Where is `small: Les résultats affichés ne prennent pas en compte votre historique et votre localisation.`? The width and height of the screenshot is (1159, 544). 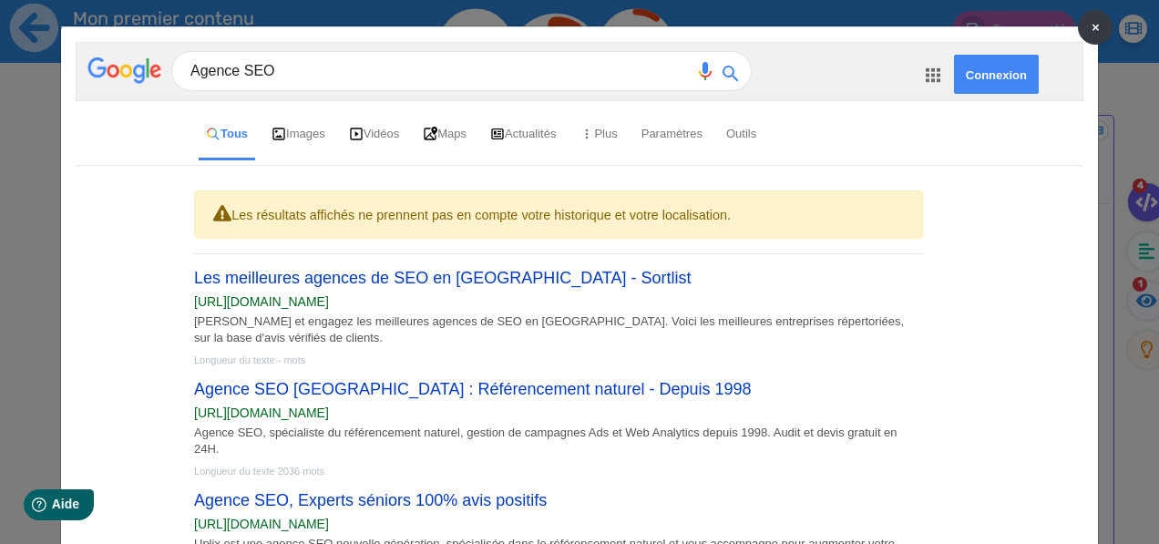 small: Les résultats affichés ne prennent pas en compte votre historique et votre localisation. is located at coordinates (481, 215).